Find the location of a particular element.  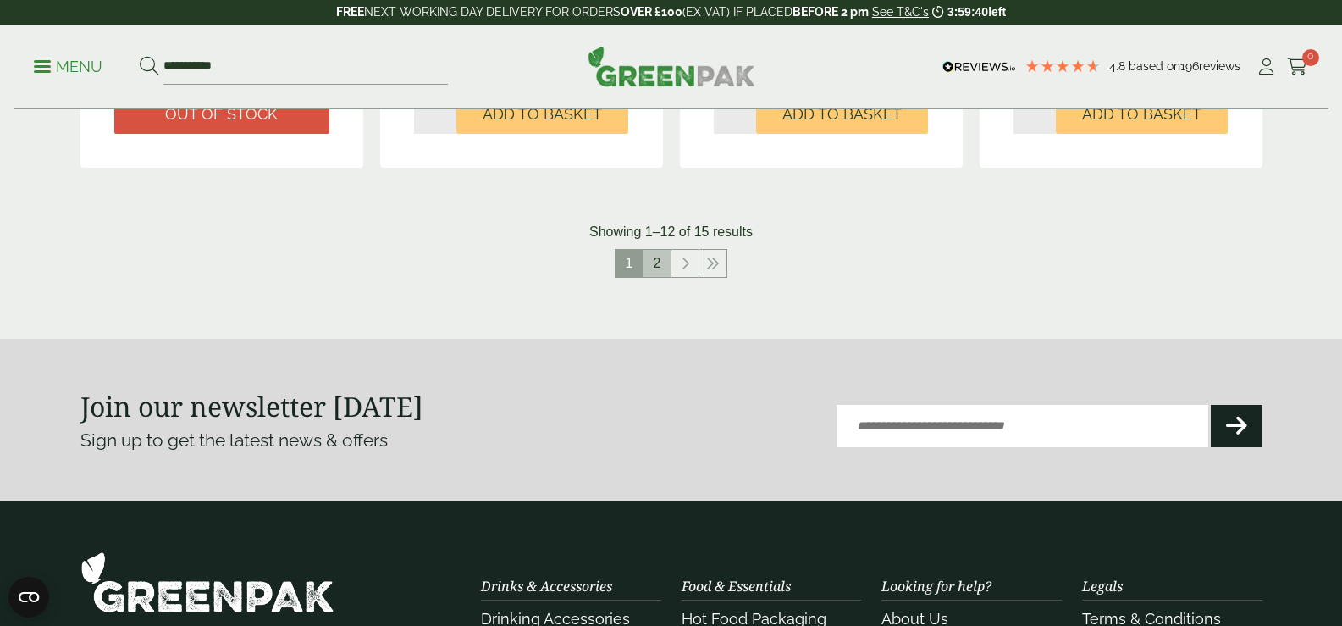

span: 3:59:40 is located at coordinates (968, 12).